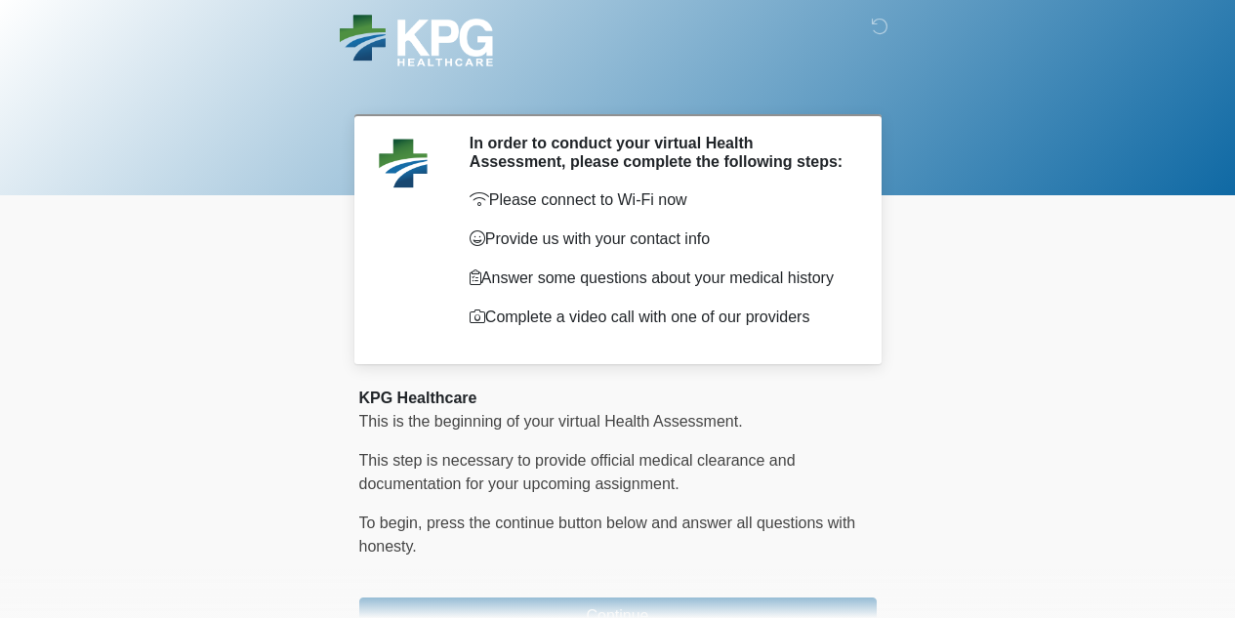 The height and width of the screenshot is (618, 1235). Describe the element at coordinates (658, 278) in the screenshot. I see `p: Answer some questions about your medical history` at that location.